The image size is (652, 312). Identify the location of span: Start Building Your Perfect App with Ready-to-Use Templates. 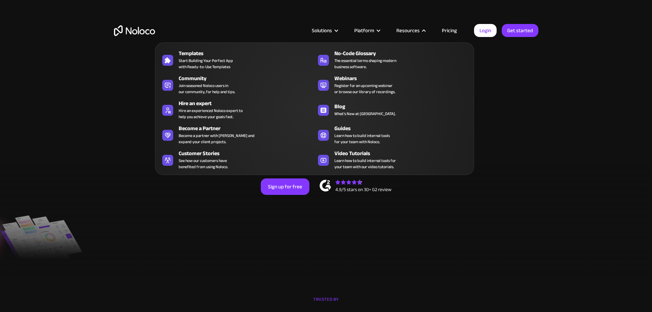
(206, 64).